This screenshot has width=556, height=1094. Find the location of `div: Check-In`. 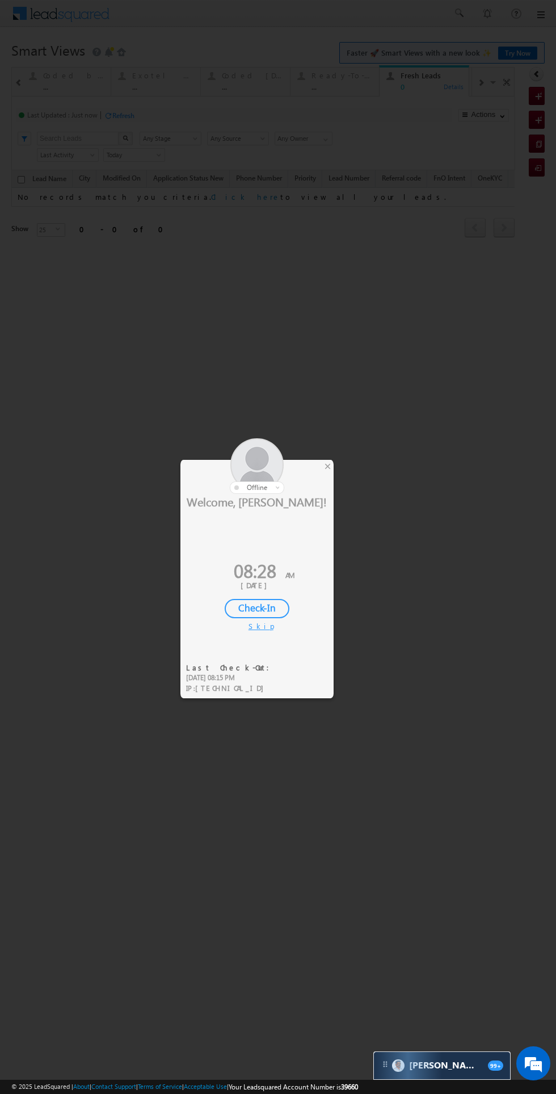

div: Check-In is located at coordinates (257, 608).